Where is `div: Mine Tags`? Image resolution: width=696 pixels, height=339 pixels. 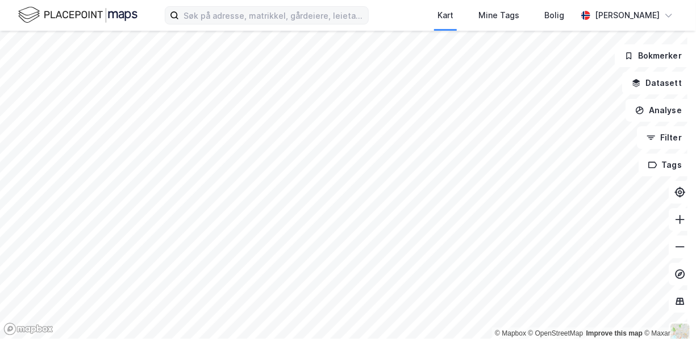 div: Mine Tags is located at coordinates (499, 15).